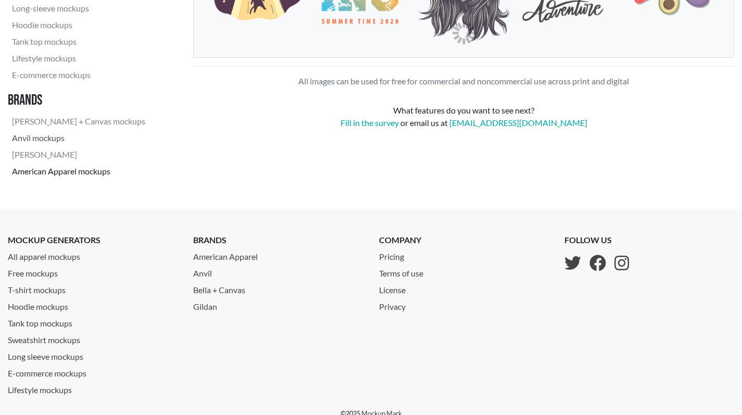 Image resolution: width=742 pixels, height=415 pixels. What do you see at coordinates (93, 338) in the screenshot?
I see `a: Sweatshirt mockups` at bounding box center [93, 338].